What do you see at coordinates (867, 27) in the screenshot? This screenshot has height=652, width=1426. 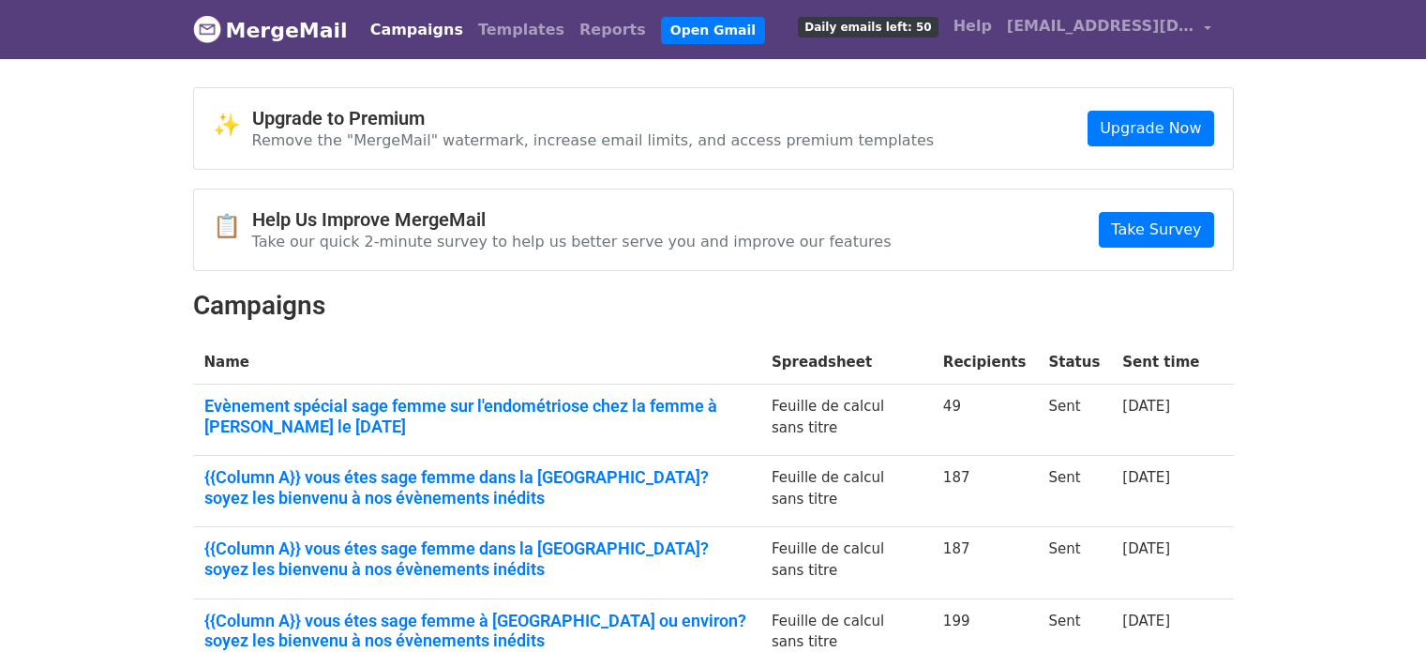 I see `span: Daily emails left: 50` at bounding box center [867, 27].